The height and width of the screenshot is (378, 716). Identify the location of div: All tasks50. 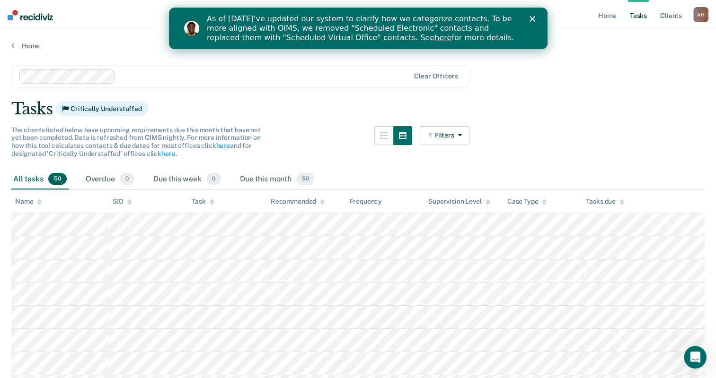
(40, 180).